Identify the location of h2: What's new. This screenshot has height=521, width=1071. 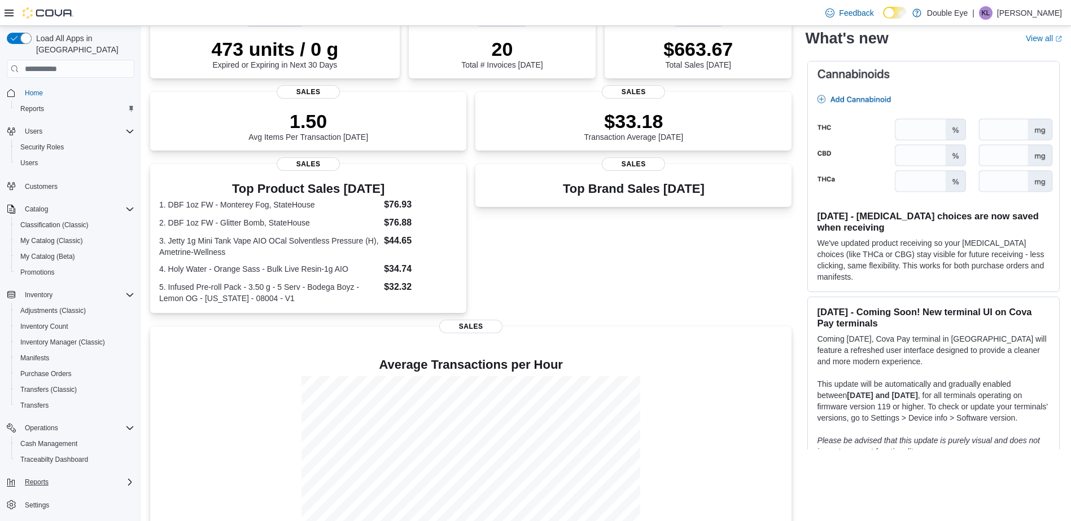
(846, 38).